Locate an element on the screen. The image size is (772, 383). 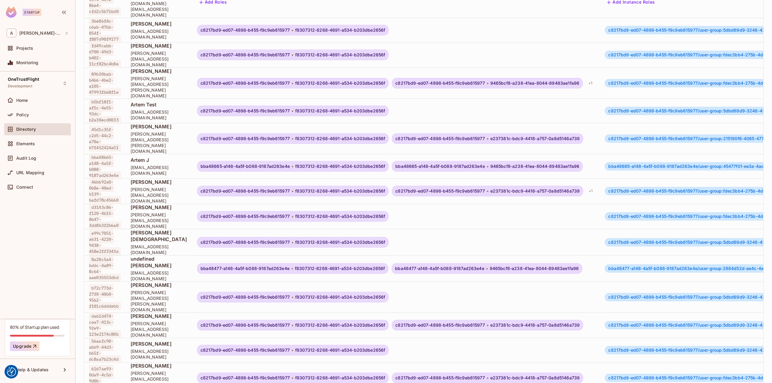
span: Policy is located at coordinates (23, 115).